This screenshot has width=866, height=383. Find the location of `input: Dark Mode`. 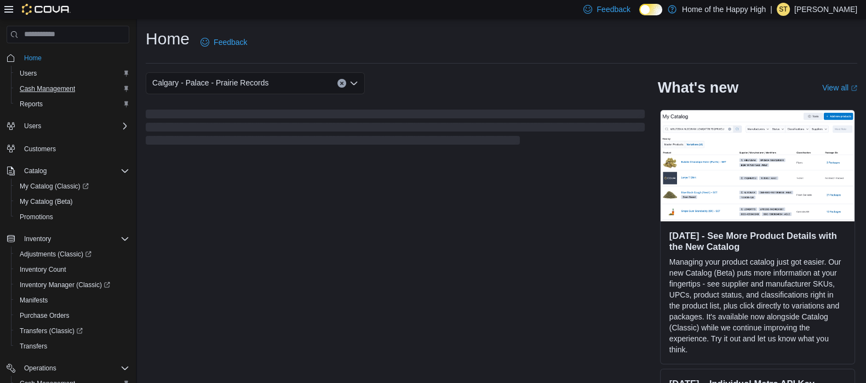

input: Dark Mode is located at coordinates (651, 9).